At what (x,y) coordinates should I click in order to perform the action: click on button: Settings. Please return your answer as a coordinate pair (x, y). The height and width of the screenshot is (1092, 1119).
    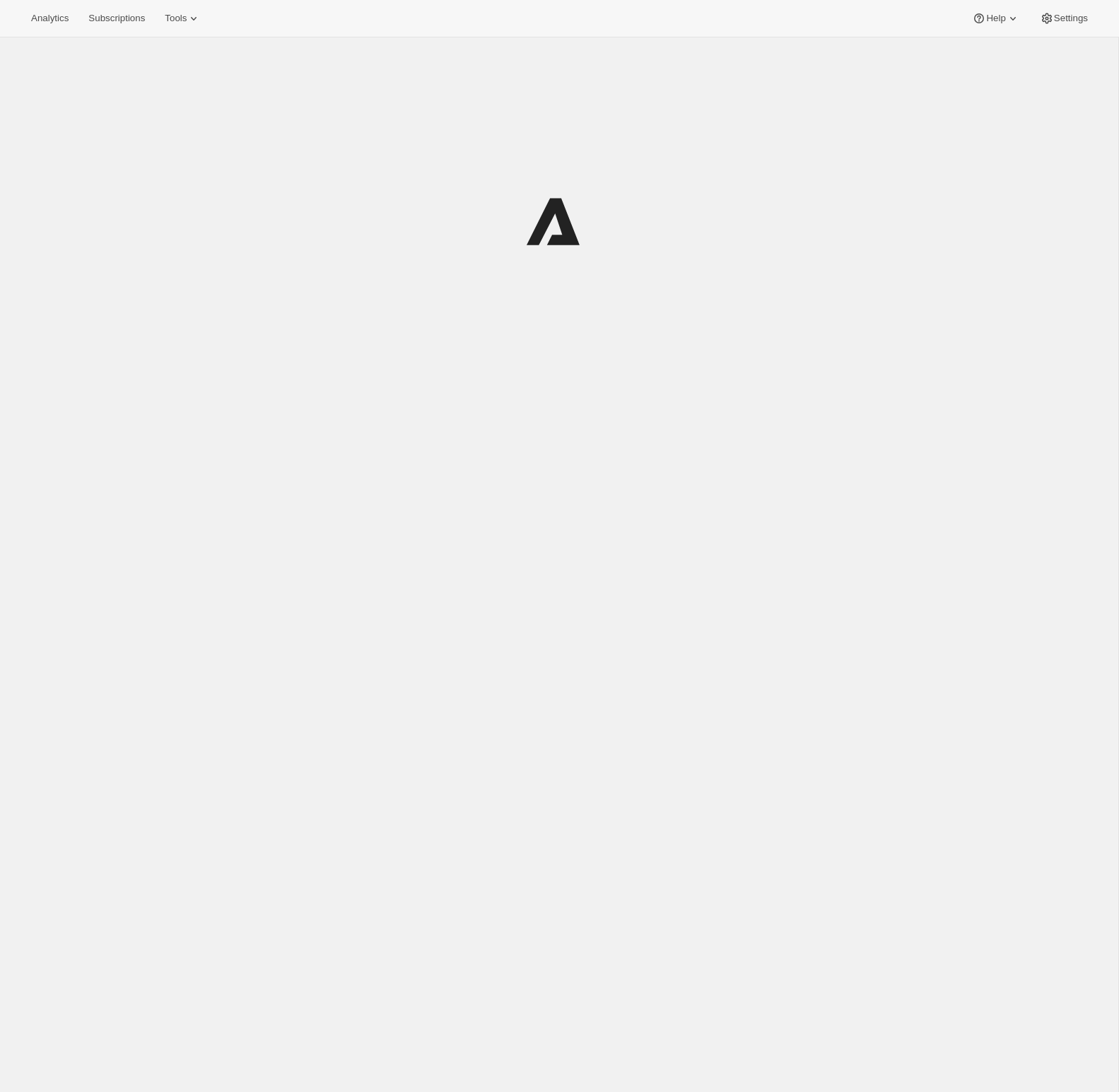
    Looking at the image, I should click on (1063, 18).